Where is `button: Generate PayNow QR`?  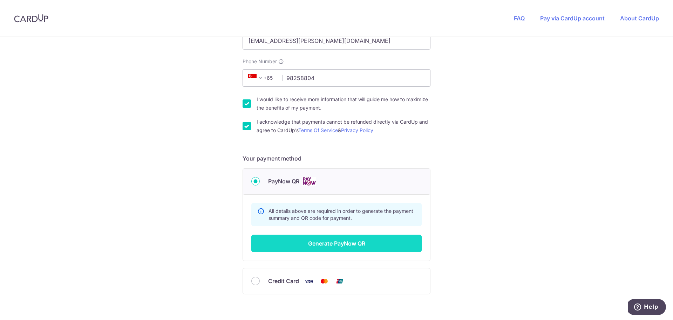 button: Generate PayNow QR is located at coordinates (337, 243).